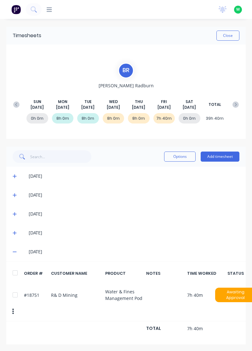 This screenshot has width=252, height=351. I want to click on span: TUE, so click(88, 102).